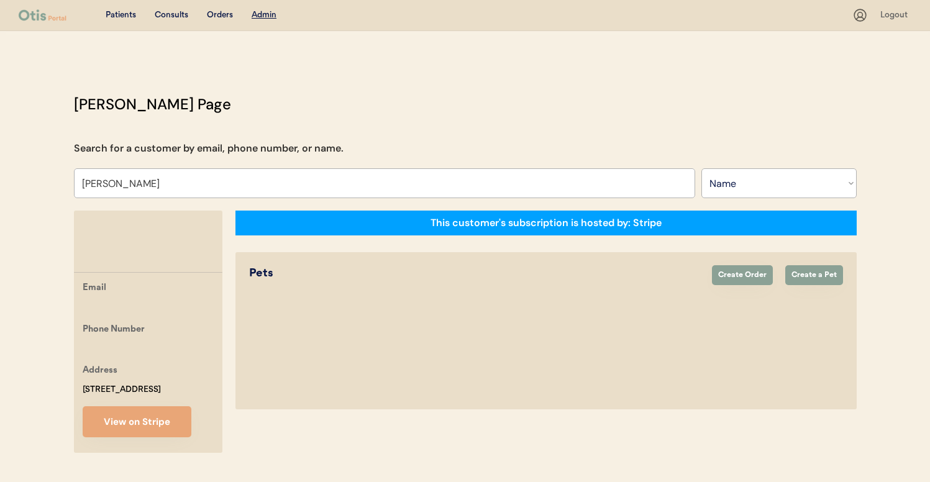  What do you see at coordinates (220, 16) in the screenshot?
I see `div: Orders` at bounding box center [220, 16].